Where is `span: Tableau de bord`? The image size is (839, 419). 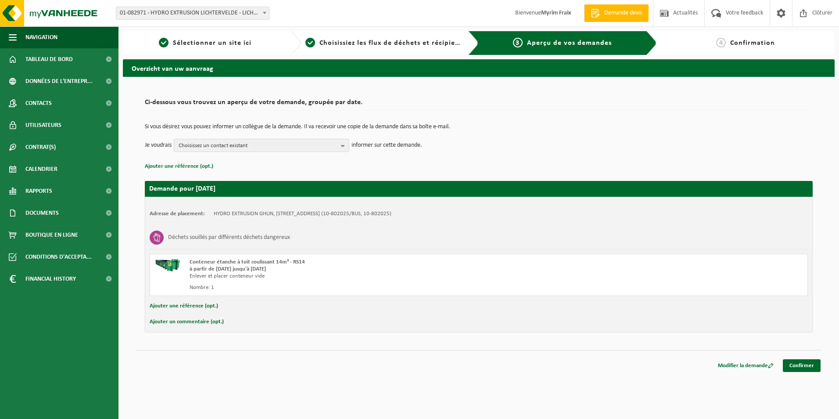 span: Tableau de bord is located at coordinates (49, 59).